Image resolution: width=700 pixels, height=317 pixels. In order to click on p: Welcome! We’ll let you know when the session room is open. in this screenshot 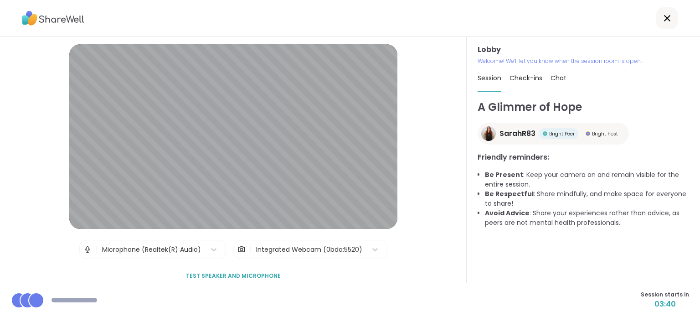, I will do `click(584, 61)`.